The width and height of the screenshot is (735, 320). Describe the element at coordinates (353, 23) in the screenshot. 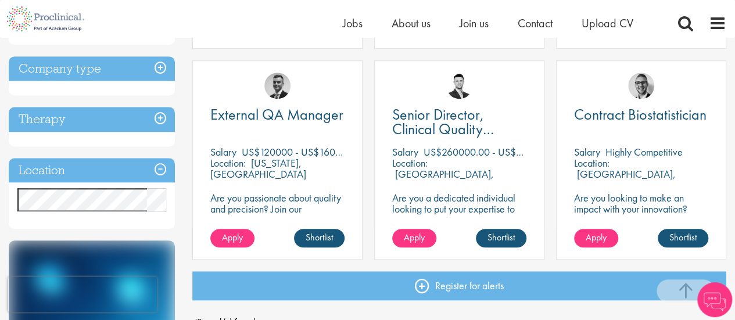

I see `span: Jobs` at that location.